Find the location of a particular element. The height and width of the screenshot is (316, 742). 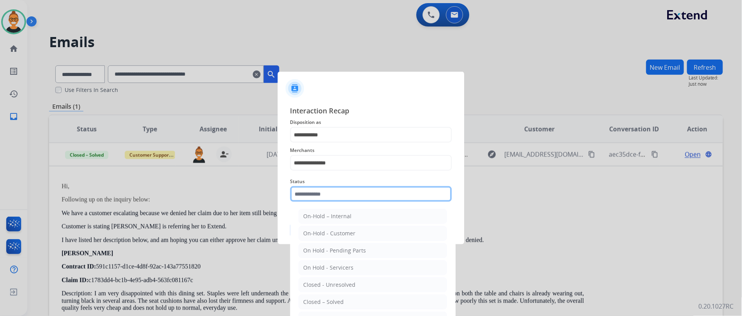

span: Interaction Recap is located at coordinates (371, 111).